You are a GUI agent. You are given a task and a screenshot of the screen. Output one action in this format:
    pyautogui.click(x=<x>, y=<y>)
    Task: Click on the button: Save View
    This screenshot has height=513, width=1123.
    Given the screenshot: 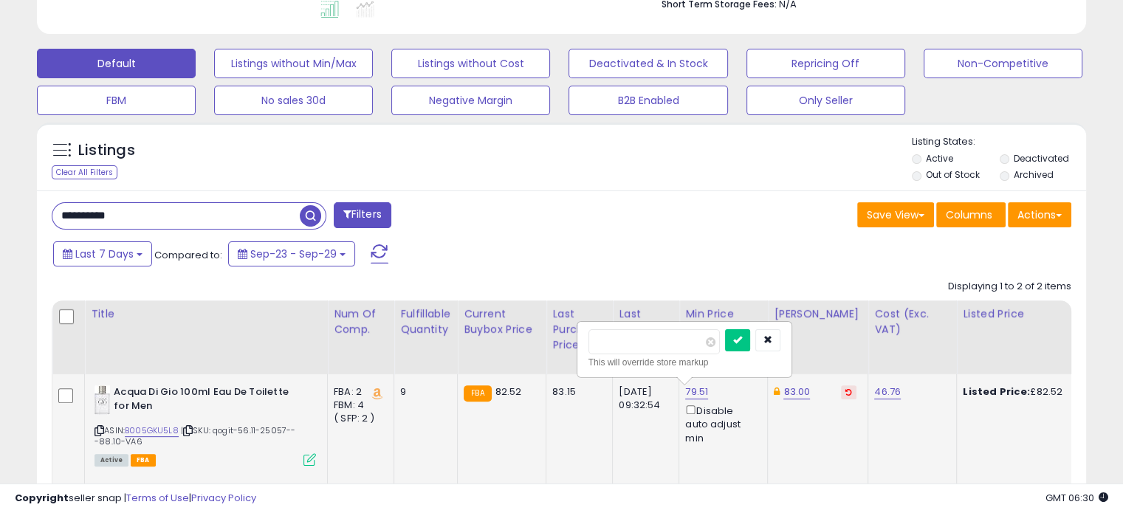 What is the action you would take?
    pyautogui.click(x=896, y=215)
    